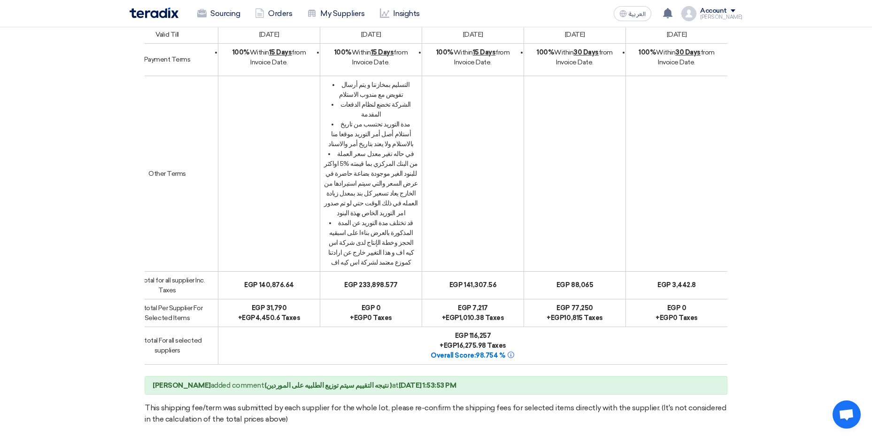 Image resolution: width=872 pixels, height=438 pixels. Describe the element at coordinates (167, 173) in the screenshot. I see `td: Other Terms` at that location.